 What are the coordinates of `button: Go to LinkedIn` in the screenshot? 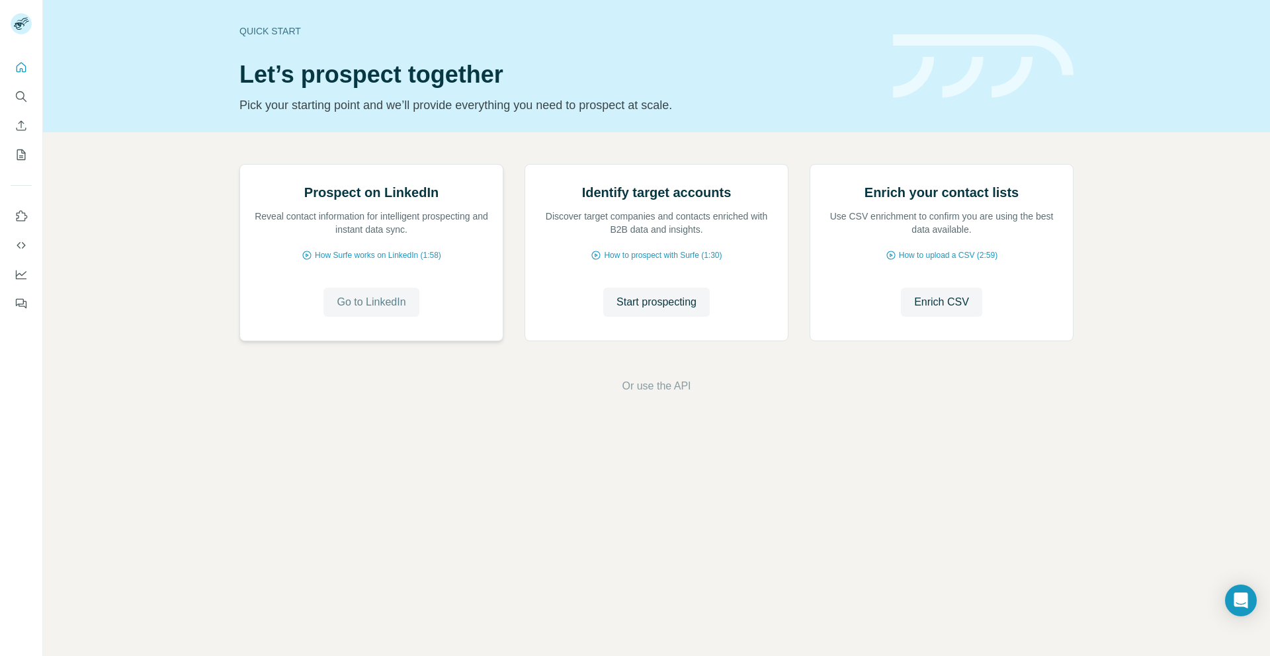 It's located at (371, 302).